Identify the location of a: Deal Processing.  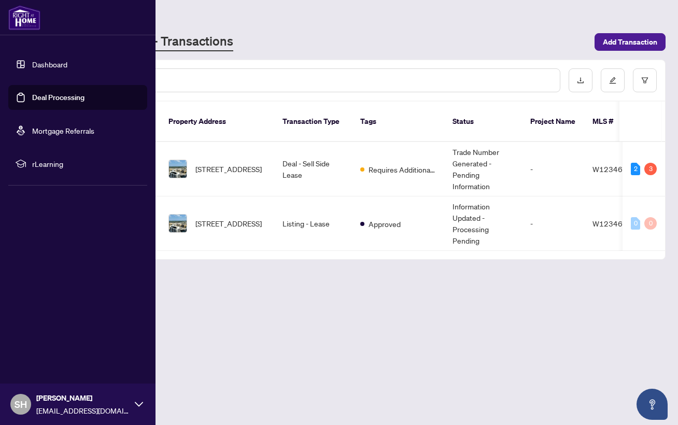
(58, 97).